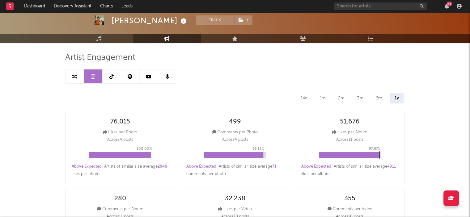 The height and width of the screenshot is (217, 470). What do you see at coordinates (304, 98) in the screenshot?
I see `div: 14d` at bounding box center [304, 98].